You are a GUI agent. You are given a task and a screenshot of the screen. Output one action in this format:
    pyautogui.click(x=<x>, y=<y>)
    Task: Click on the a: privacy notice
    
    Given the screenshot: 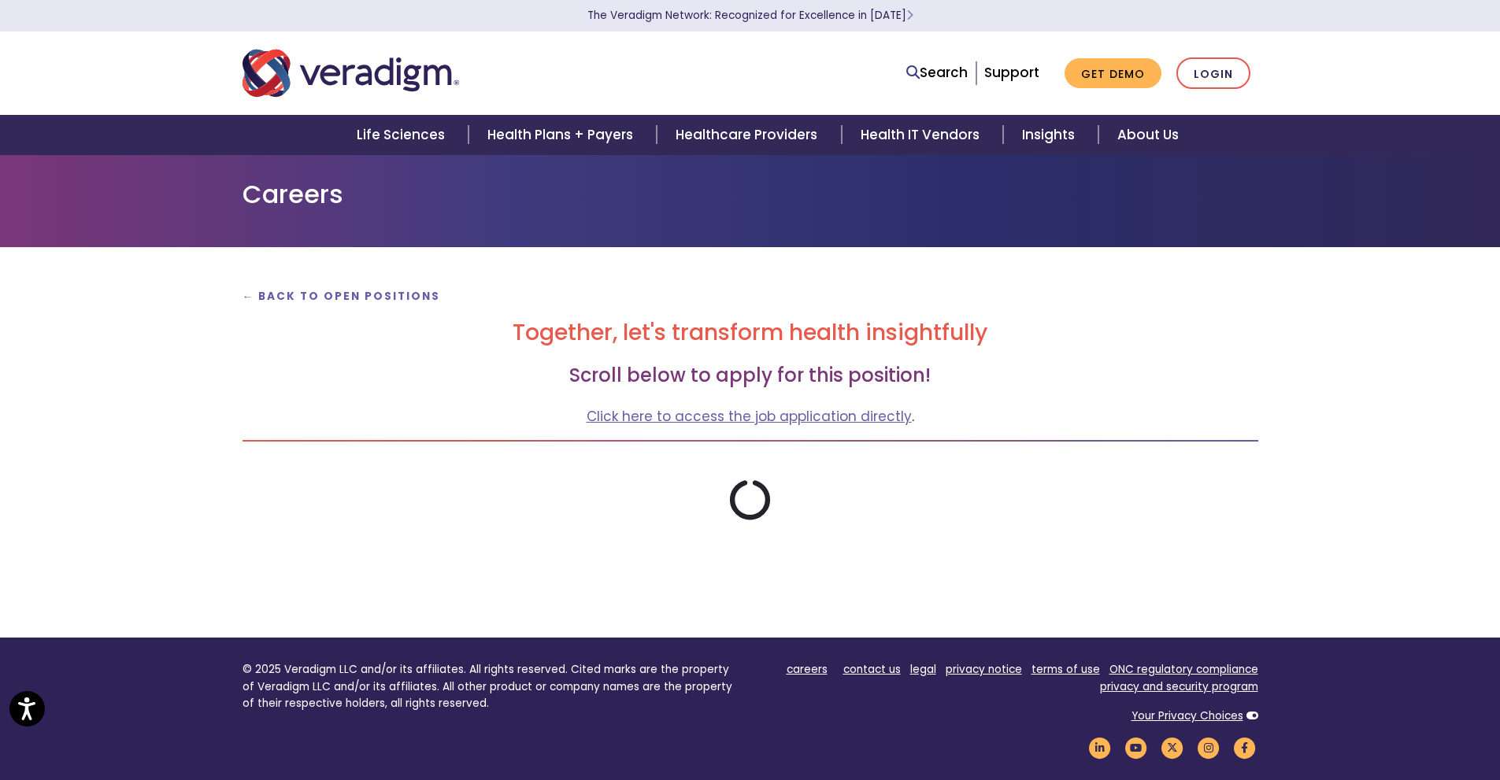 What is the action you would take?
    pyautogui.click(x=983, y=669)
    